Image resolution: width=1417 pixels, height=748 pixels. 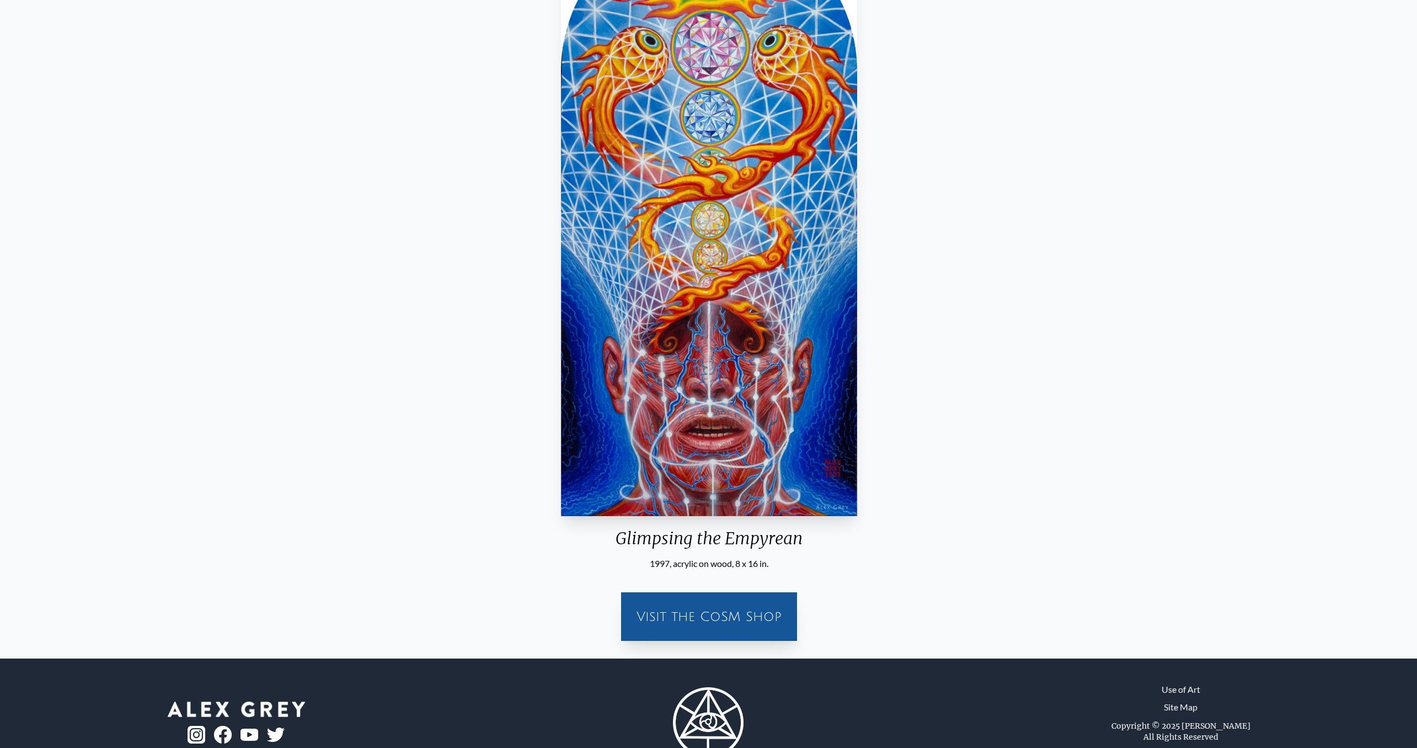 What do you see at coordinates (1181, 689) in the screenshot?
I see `a: Use of Art` at bounding box center [1181, 689].